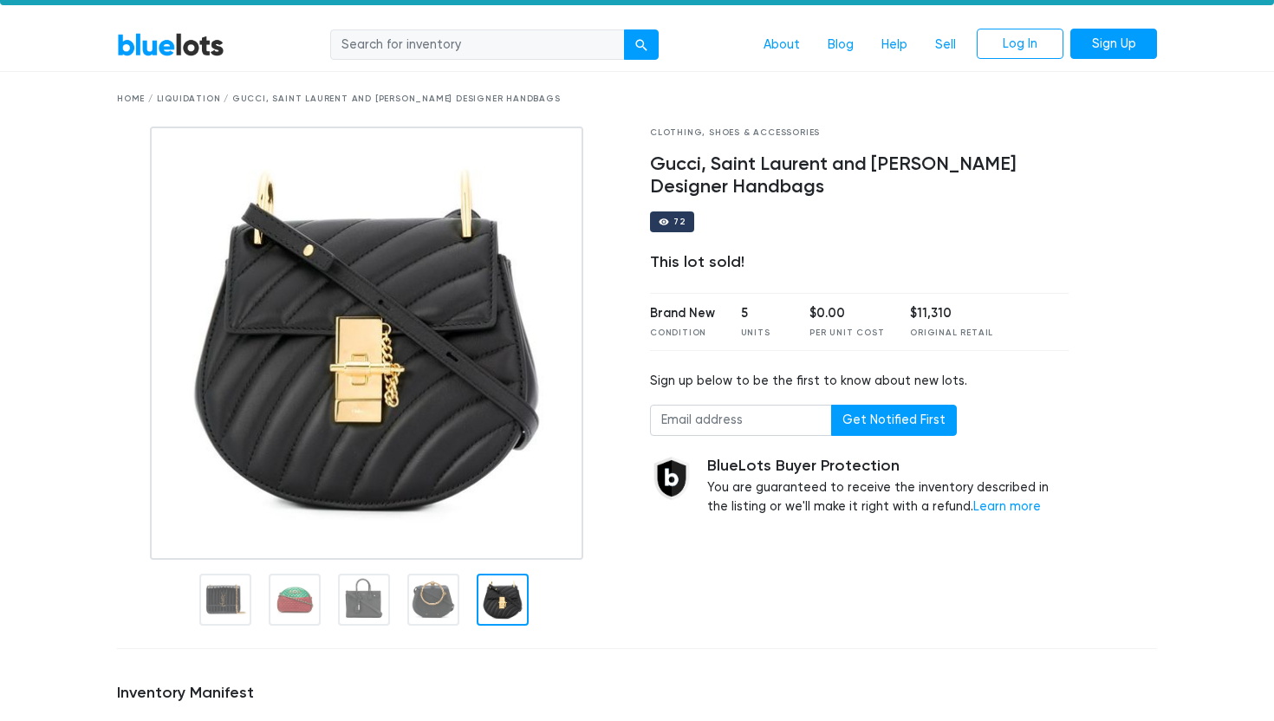 This screenshot has width=1274, height=721. I want to click on div: $11,310, so click(952, 314).